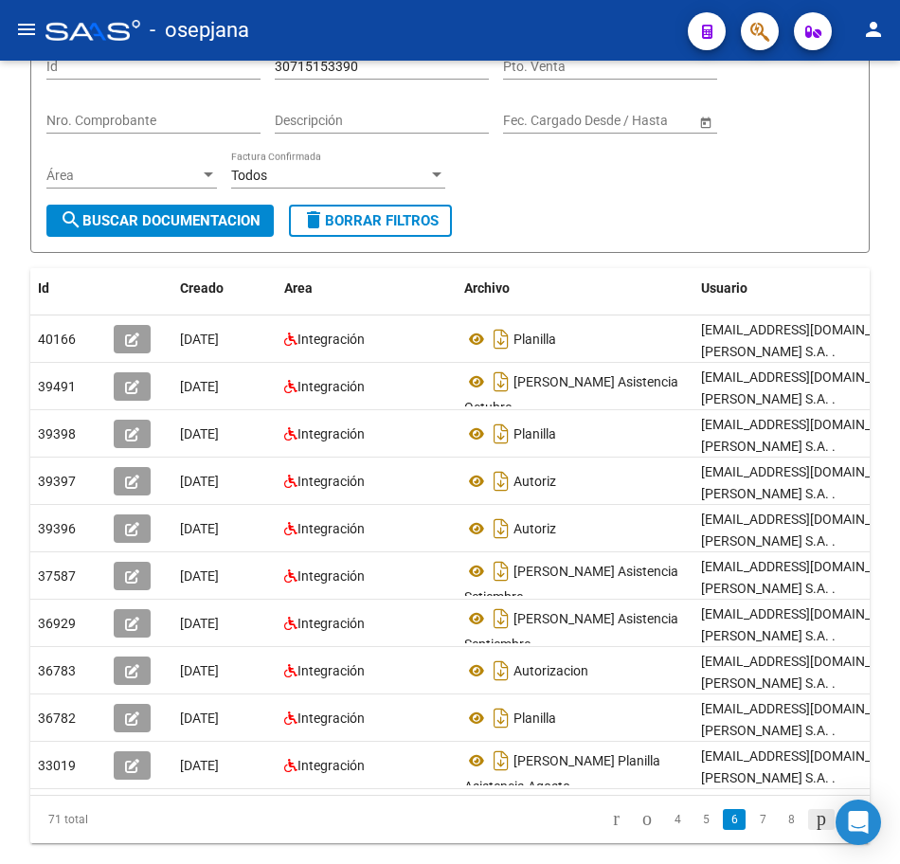  Describe the element at coordinates (874, 29) in the screenshot. I see `mat-icon: person` at that location.